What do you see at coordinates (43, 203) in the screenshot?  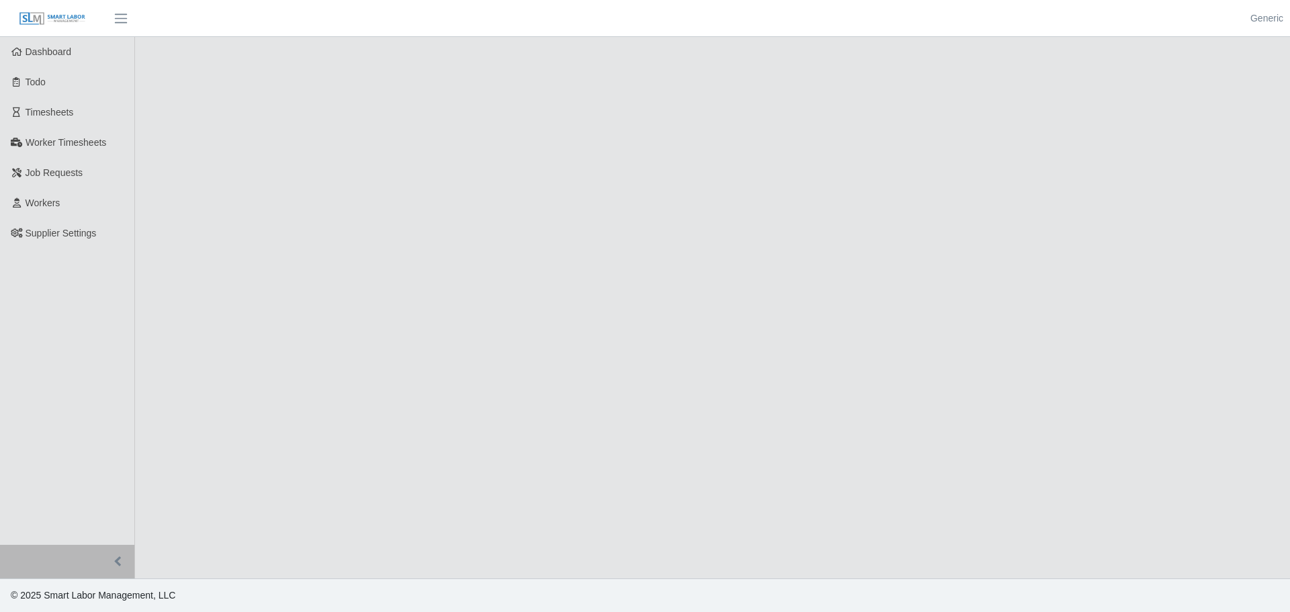 I see `span: Workers` at bounding box center [43, 203].